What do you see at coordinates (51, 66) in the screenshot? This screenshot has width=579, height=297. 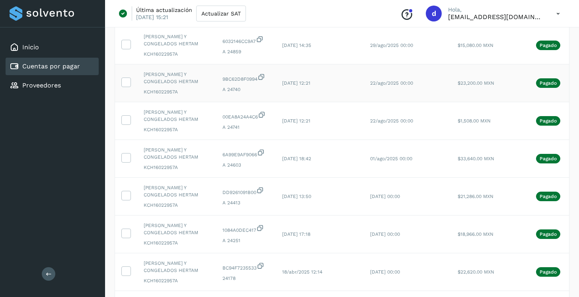 I see `a: Cuentas por pagar` at bounding box center [51, 66].